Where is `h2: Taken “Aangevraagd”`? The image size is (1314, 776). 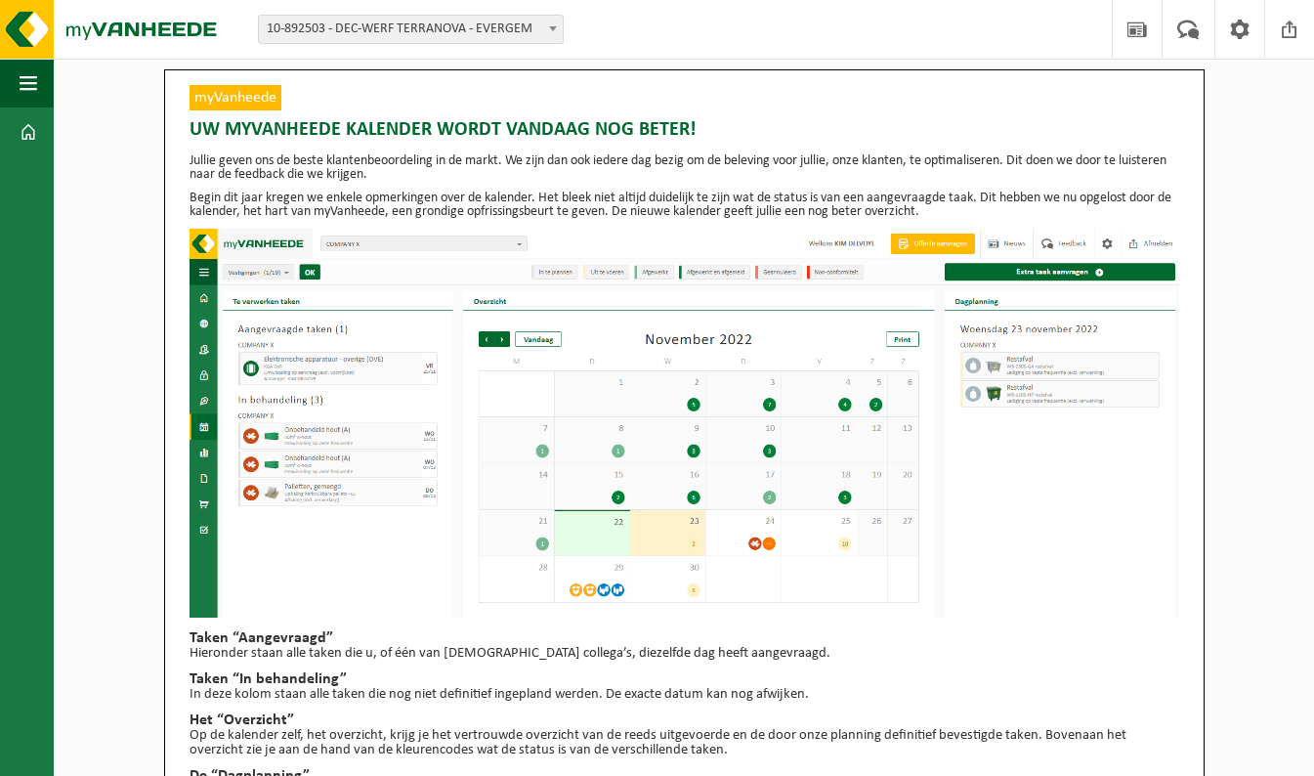
h2: Taken “Aangevraagd” is located at coordinates (684, 638).